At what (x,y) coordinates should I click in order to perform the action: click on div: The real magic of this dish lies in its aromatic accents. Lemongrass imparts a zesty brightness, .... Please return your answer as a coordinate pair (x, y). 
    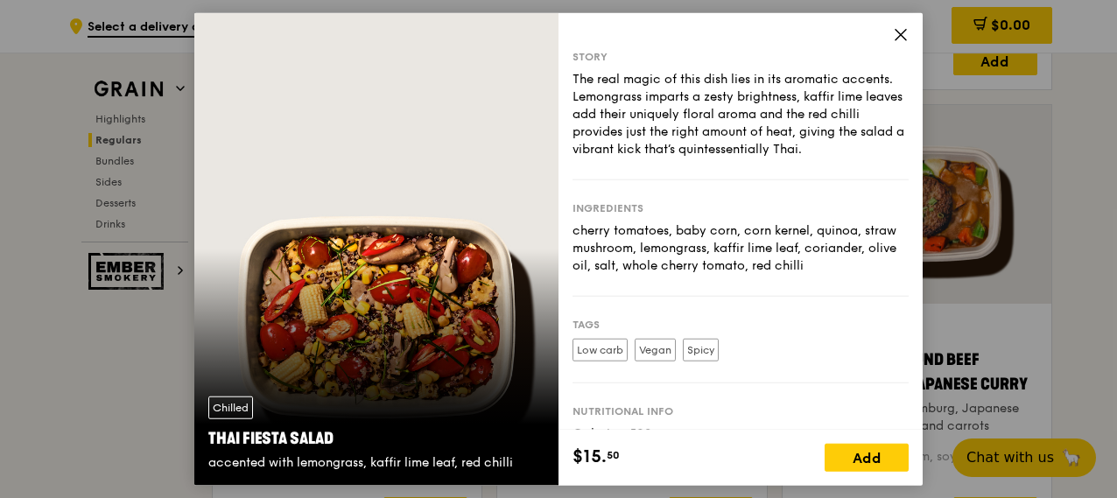
    Looking at the image, I should click on (741, 114).